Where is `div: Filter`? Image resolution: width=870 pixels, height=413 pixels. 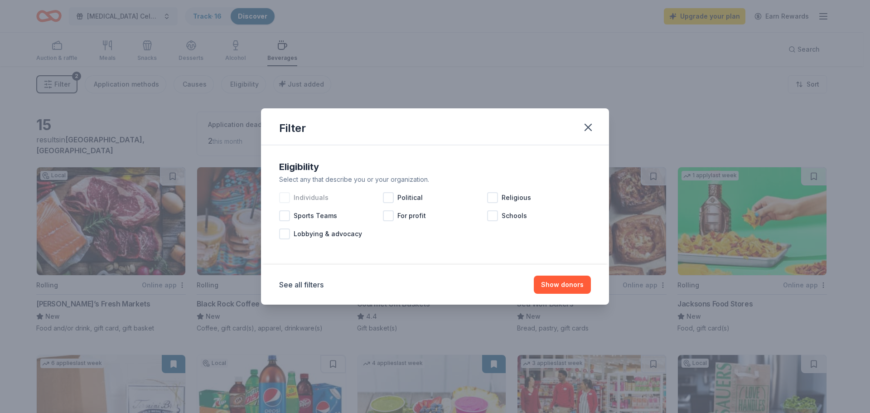
div: Filter is located at coordinates (292, 128).